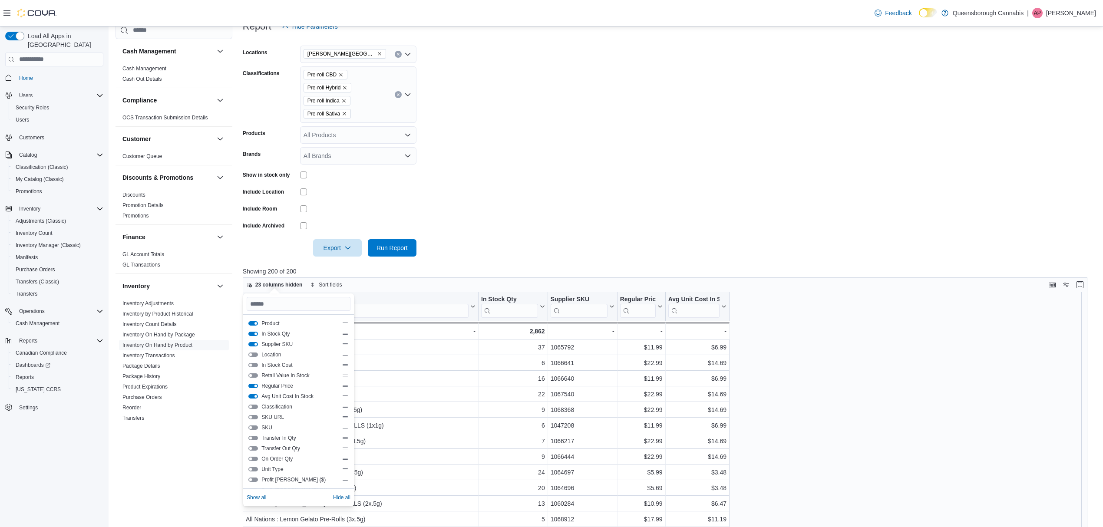  Describe the element at coordinates (174, 207) in the screenshot. I see `div: Discounts & Promotions` at that location.